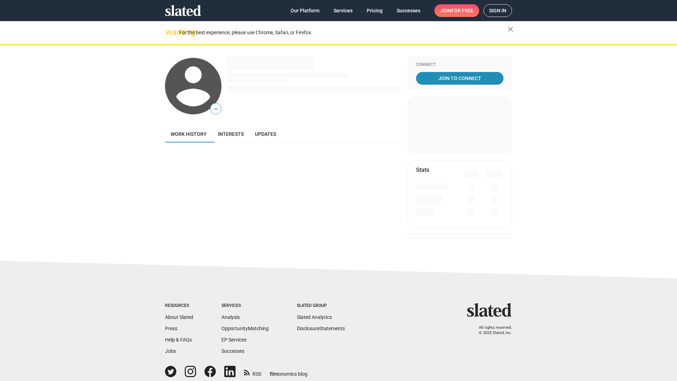 The height and width of the screenshot is (381, 677). Describe the element at coordinates (231, 317) in the screenshot. I see `a: Analysis` at that location.